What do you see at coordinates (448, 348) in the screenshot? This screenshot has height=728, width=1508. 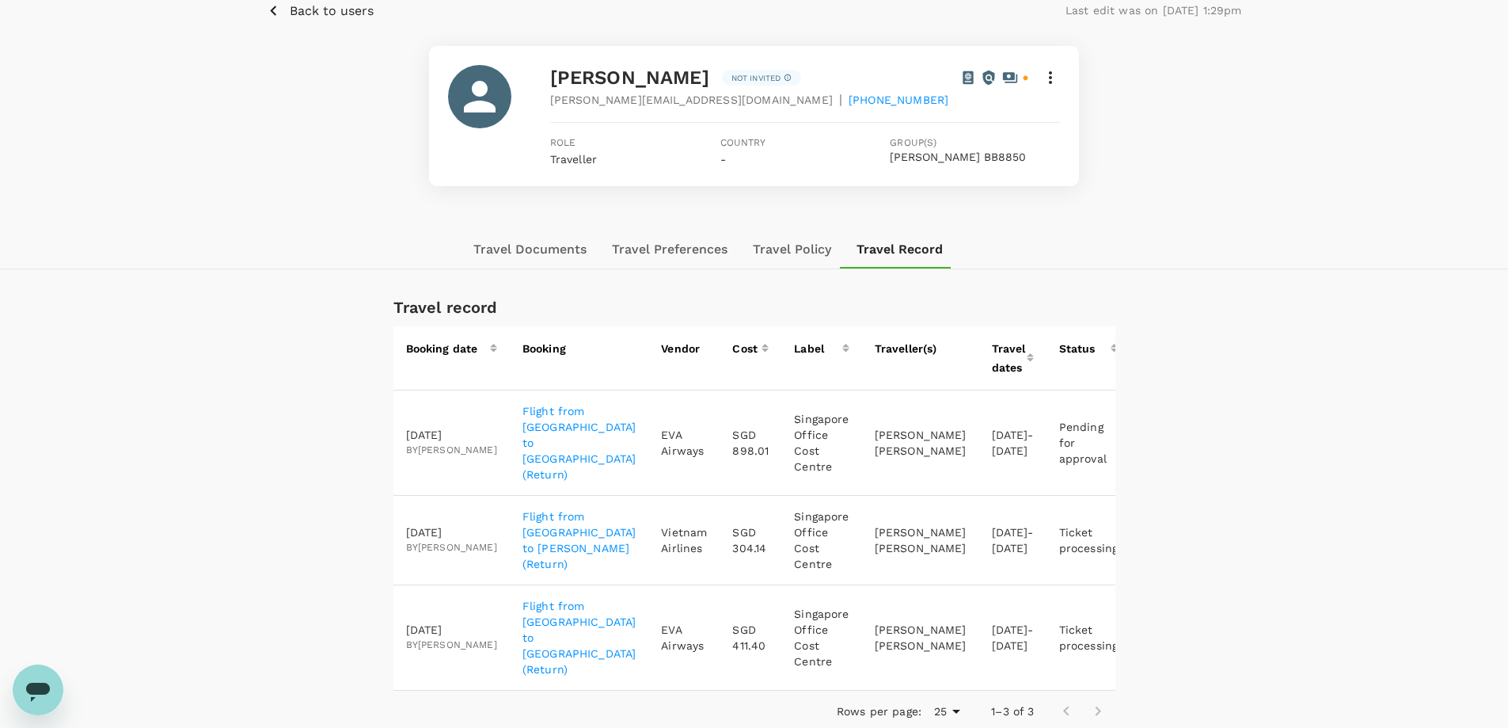 I see `div: Booking date` at bounding box center [448, 348].